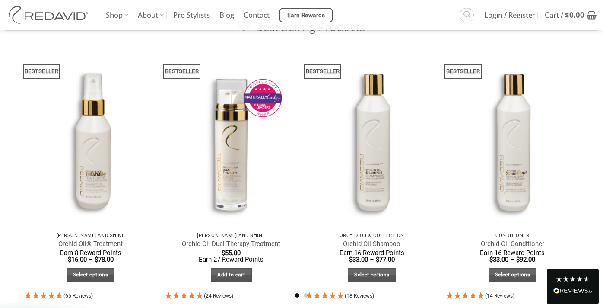 The width and height of the screenshot is (603, 308). Describe the element at coordinates (91, 296) in the screenshot. I see `div: 4.95 Stars - 65 Reviews` at that location.